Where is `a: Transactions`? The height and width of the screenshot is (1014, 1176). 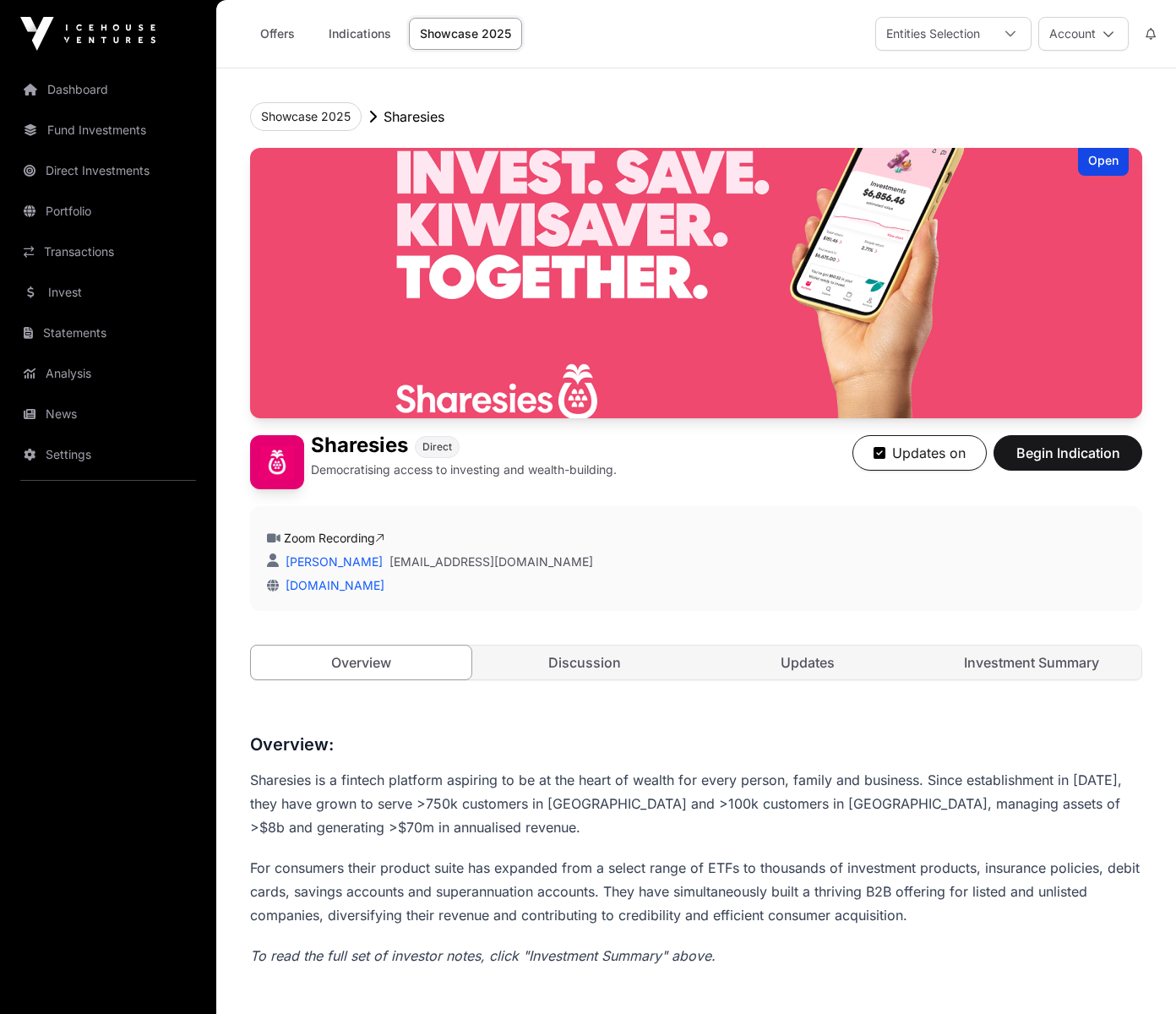 a: Transactions is located at coordinates (108, 252).